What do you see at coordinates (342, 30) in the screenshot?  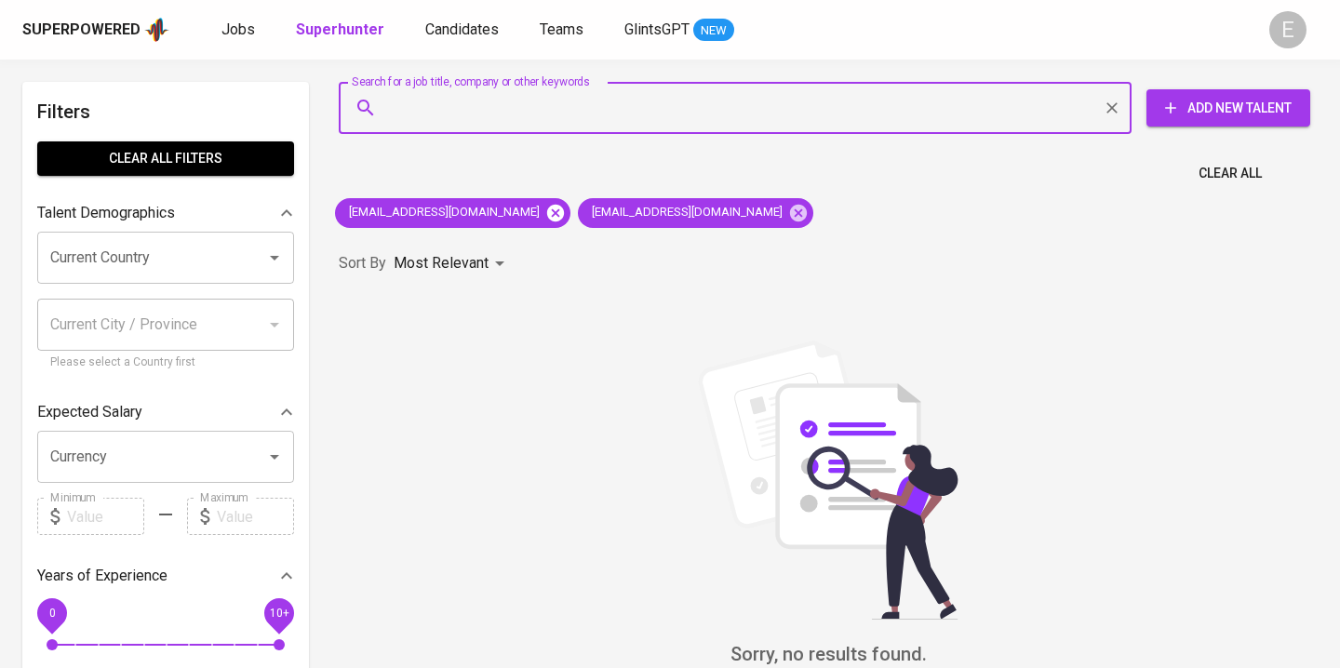 I see `a: Superhunter` at bounding box center [342, 30].